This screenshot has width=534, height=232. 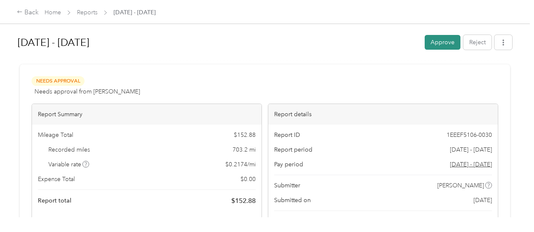 What do you see at coordinates (58, 81) in the screenshot?
I see `span: Needs Approval` at bounding box center [58, 81].